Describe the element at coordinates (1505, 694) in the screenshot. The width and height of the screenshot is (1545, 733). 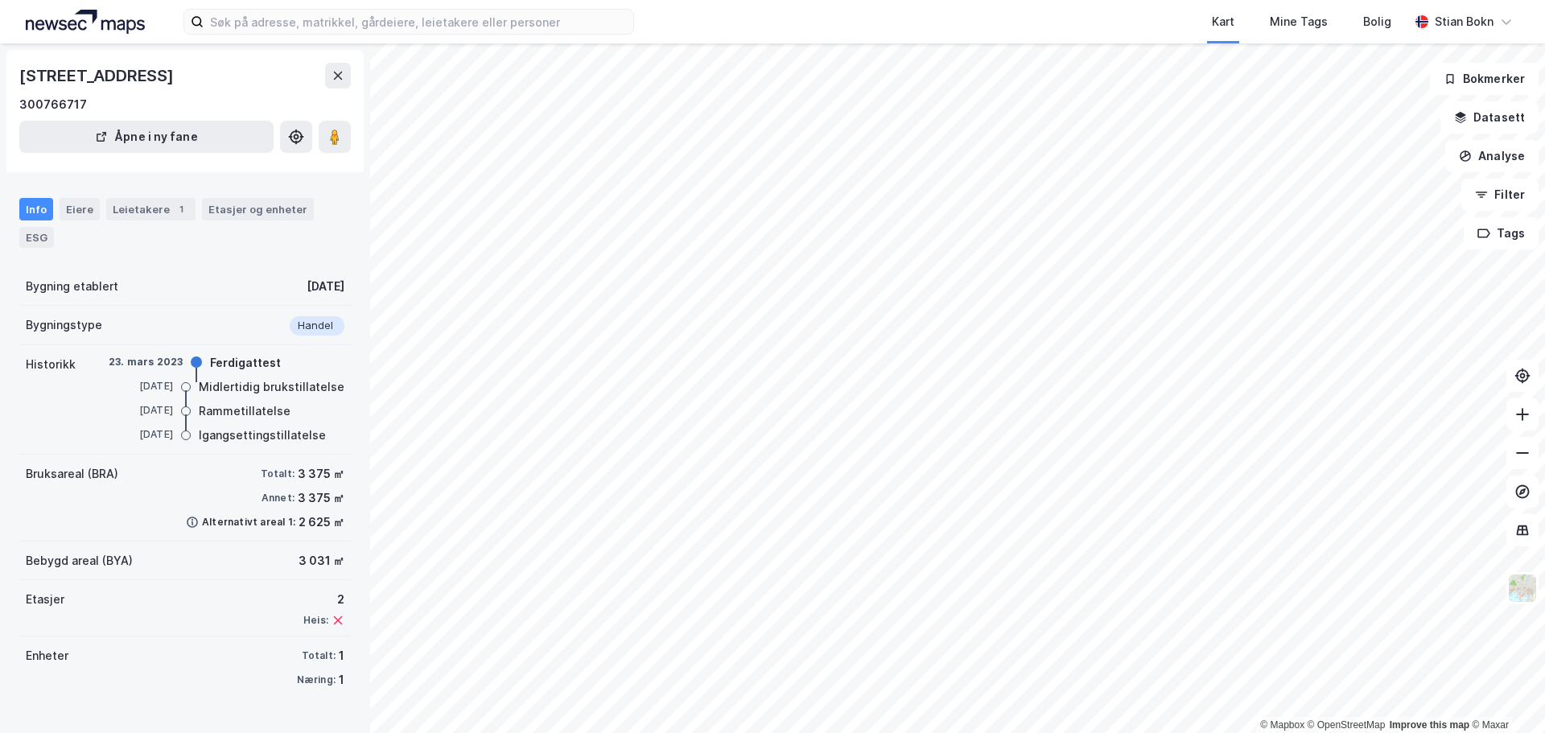
I see `div: Kontrollprogram for chat` at that location.